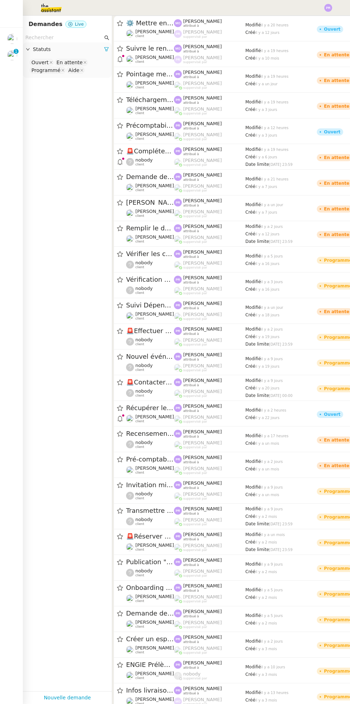  I want to click on span: il y a 18 jours, so click(267, 315).